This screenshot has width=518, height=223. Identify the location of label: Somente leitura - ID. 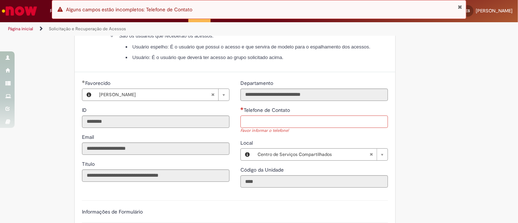
(85, 110).